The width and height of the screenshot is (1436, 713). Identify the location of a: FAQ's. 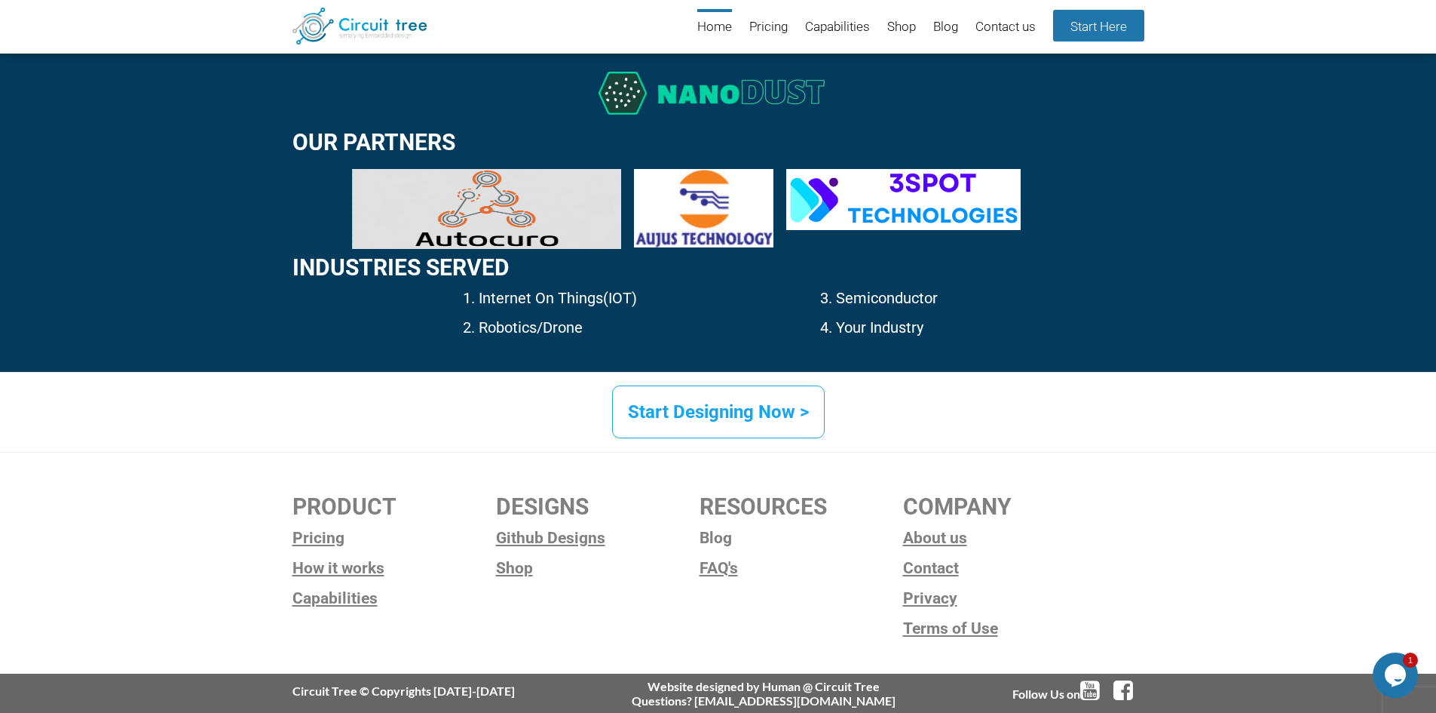
(802, 568).